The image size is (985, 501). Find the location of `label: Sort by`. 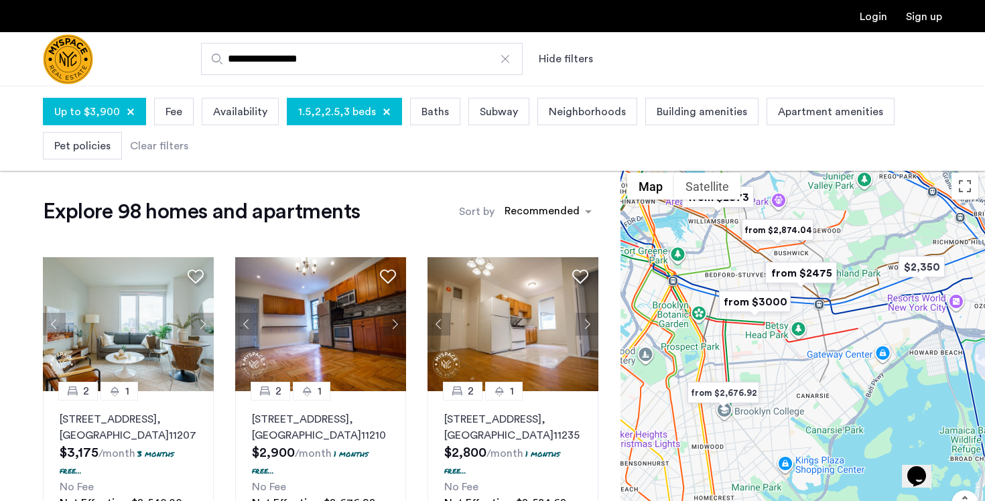

label: Sort by is located at coordinates (476, 212).